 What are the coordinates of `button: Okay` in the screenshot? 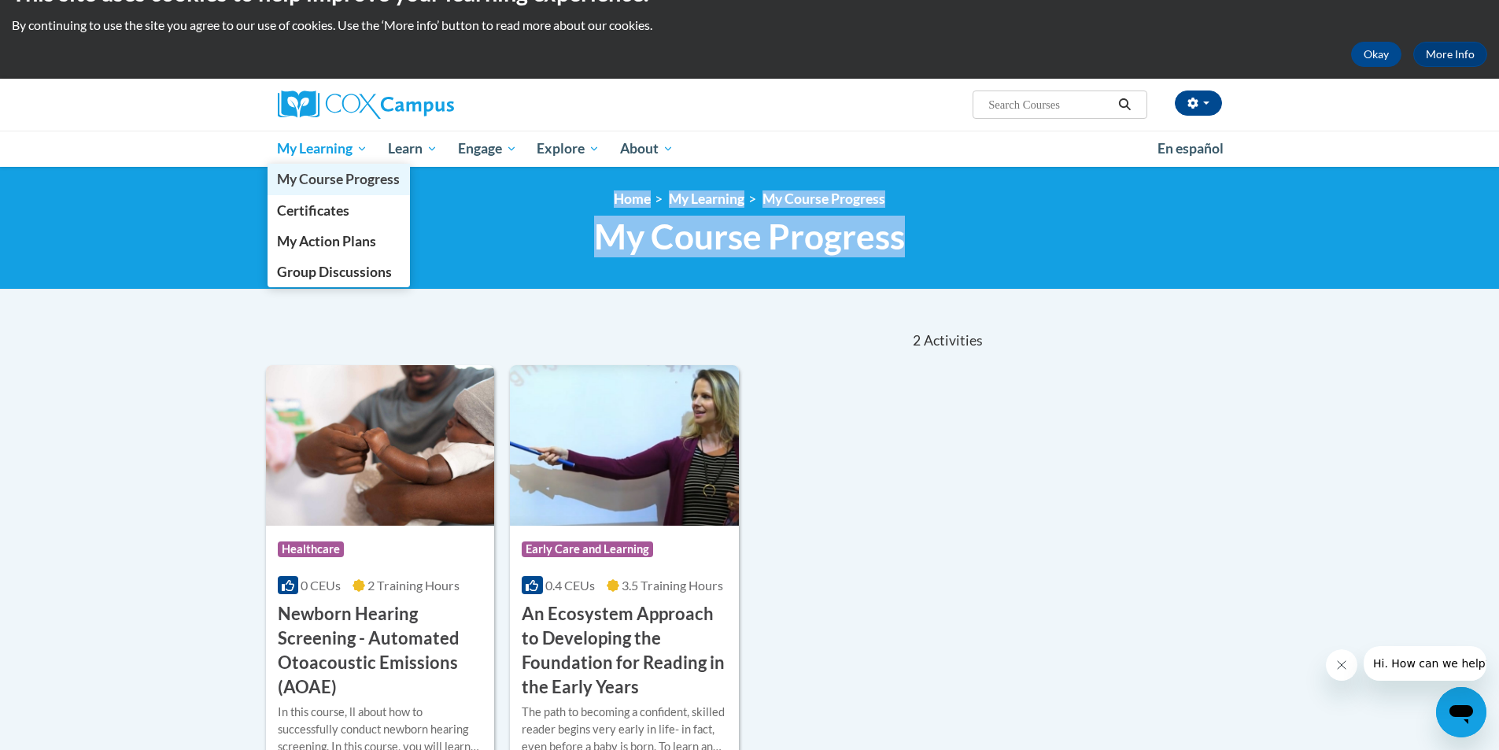 It's located at (1377, 54).